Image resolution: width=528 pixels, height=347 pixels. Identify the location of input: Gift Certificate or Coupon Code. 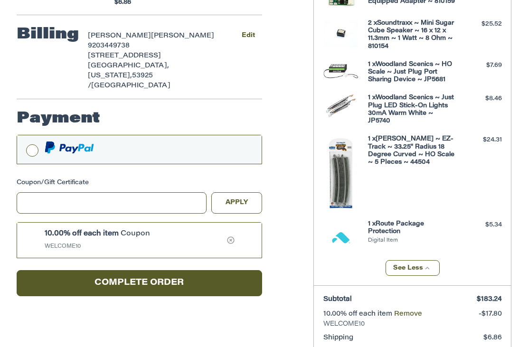
(112, 203).